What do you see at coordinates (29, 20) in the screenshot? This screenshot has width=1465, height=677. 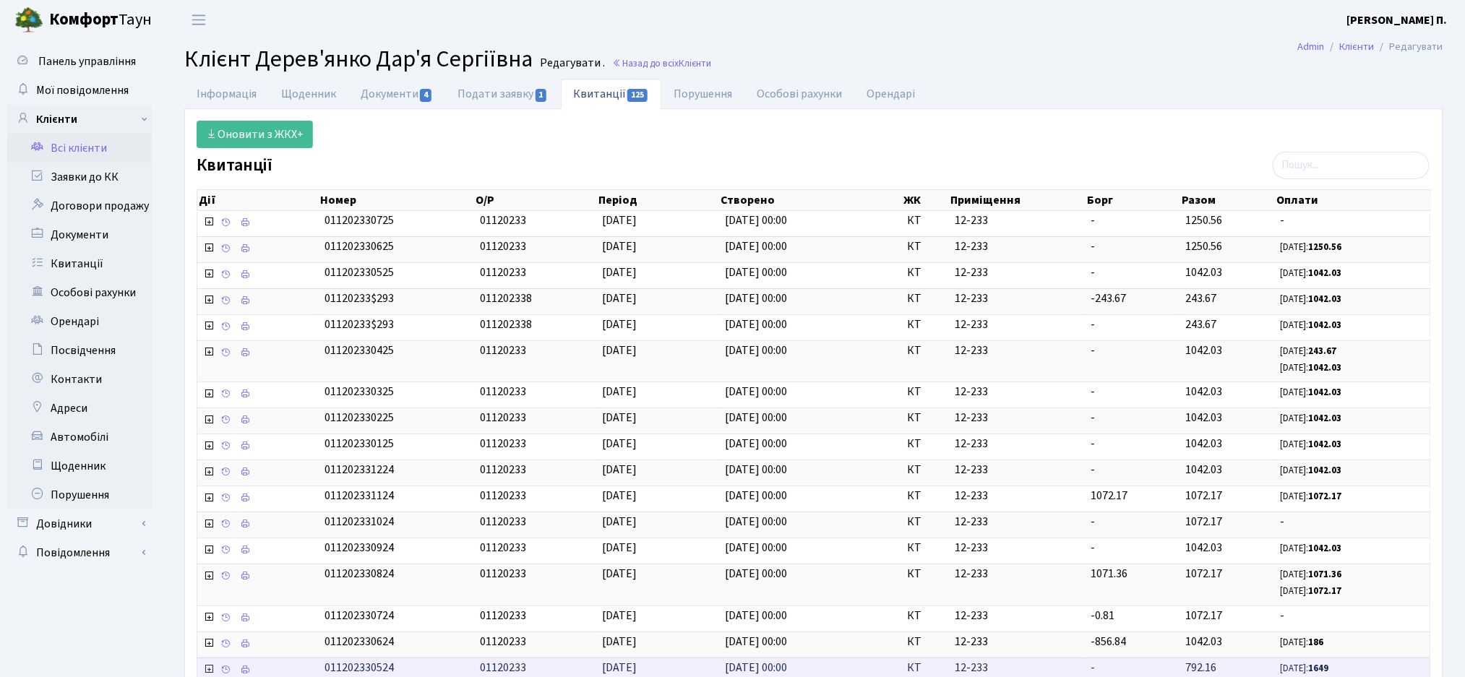 I see `img: logo.png` at bounding box center [29, 20].